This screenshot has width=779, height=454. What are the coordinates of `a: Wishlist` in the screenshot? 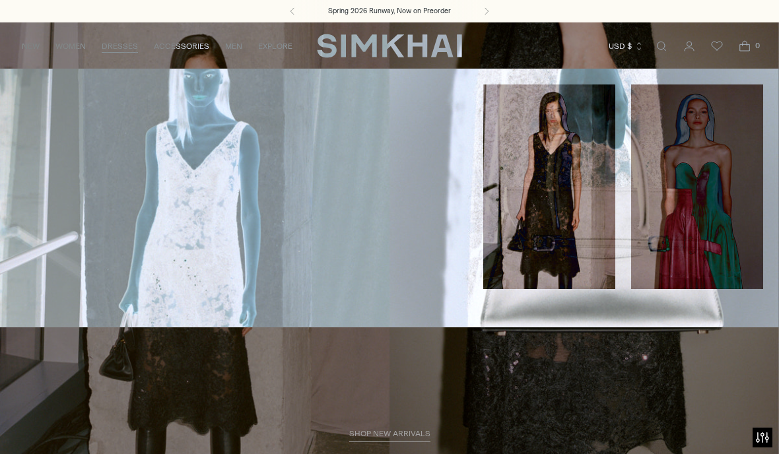 It's located at (717, 46).